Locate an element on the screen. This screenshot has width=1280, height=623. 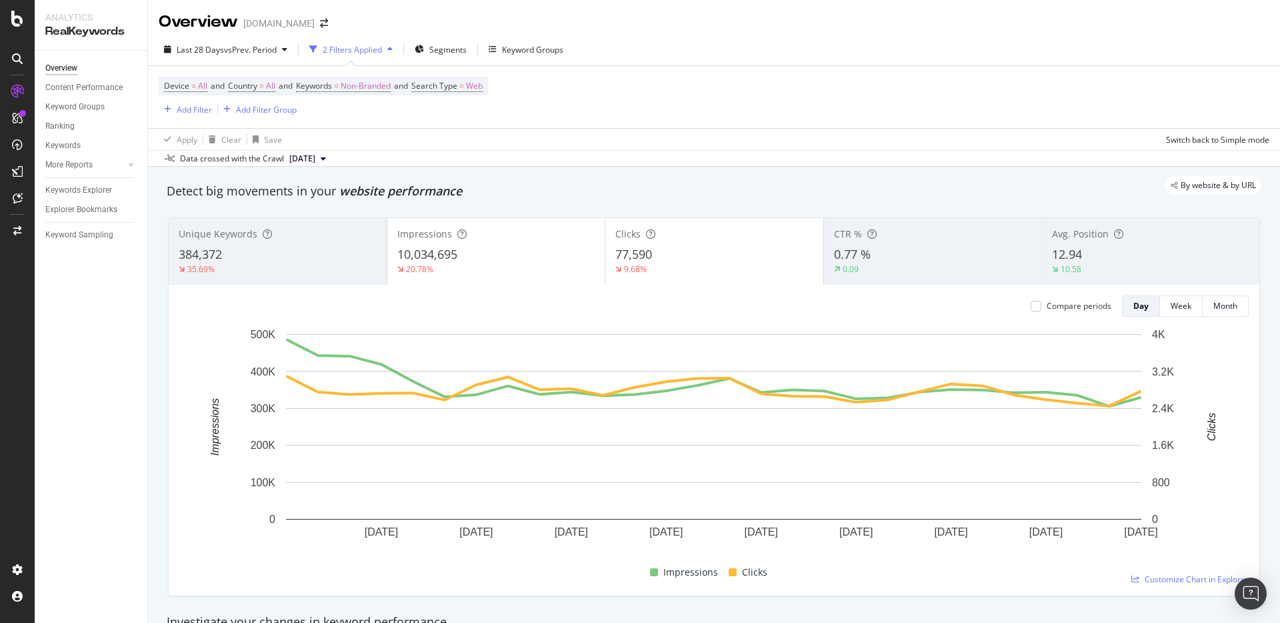
button: Clear is located at coordinates (222, 139).